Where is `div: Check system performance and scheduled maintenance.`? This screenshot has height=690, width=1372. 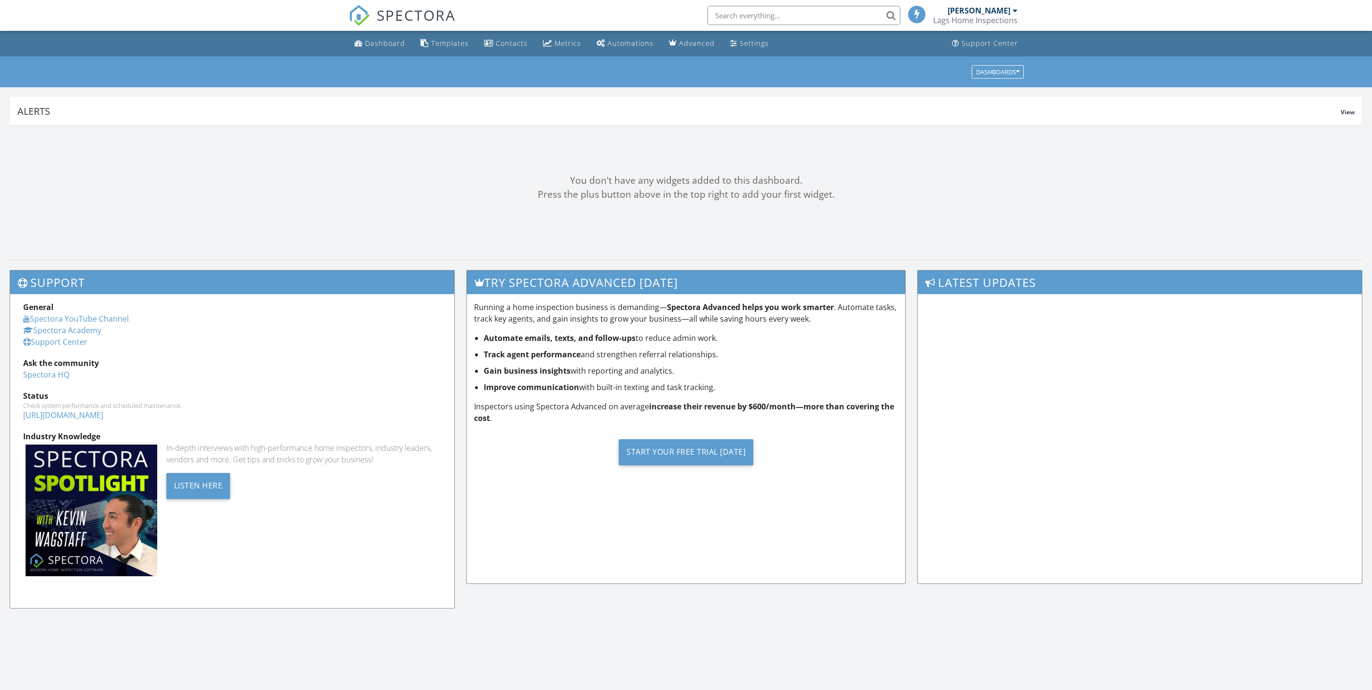
div: Check system performance and scheduled maintenance. is located at coordinates (232, 406).